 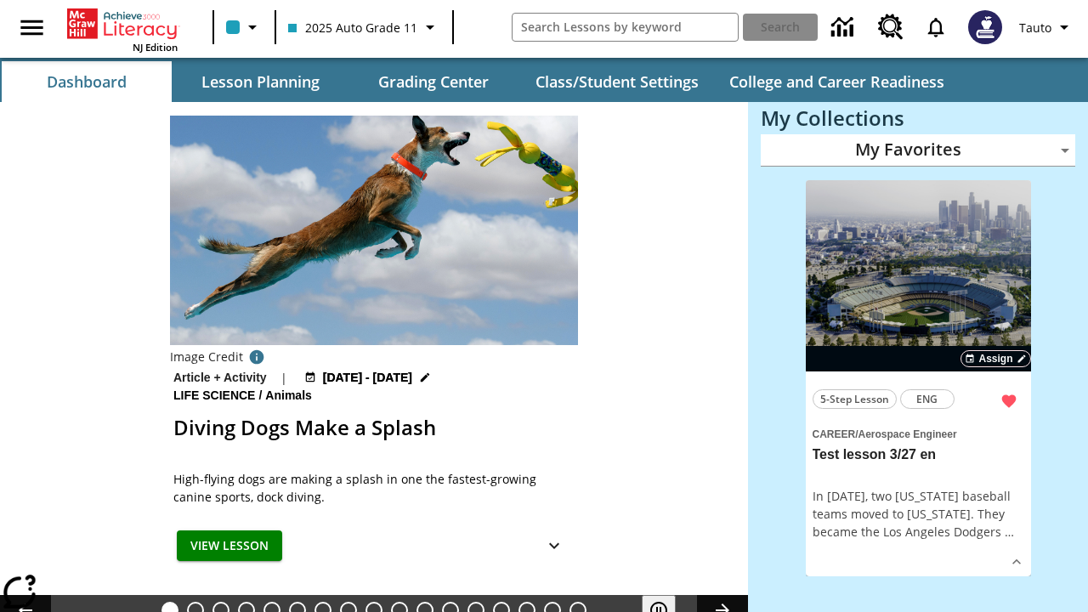 I want to click on img: A dog is jumping high in the air in an attempt to grab a yellow toy with its mouth., so click(x=374, y=230).